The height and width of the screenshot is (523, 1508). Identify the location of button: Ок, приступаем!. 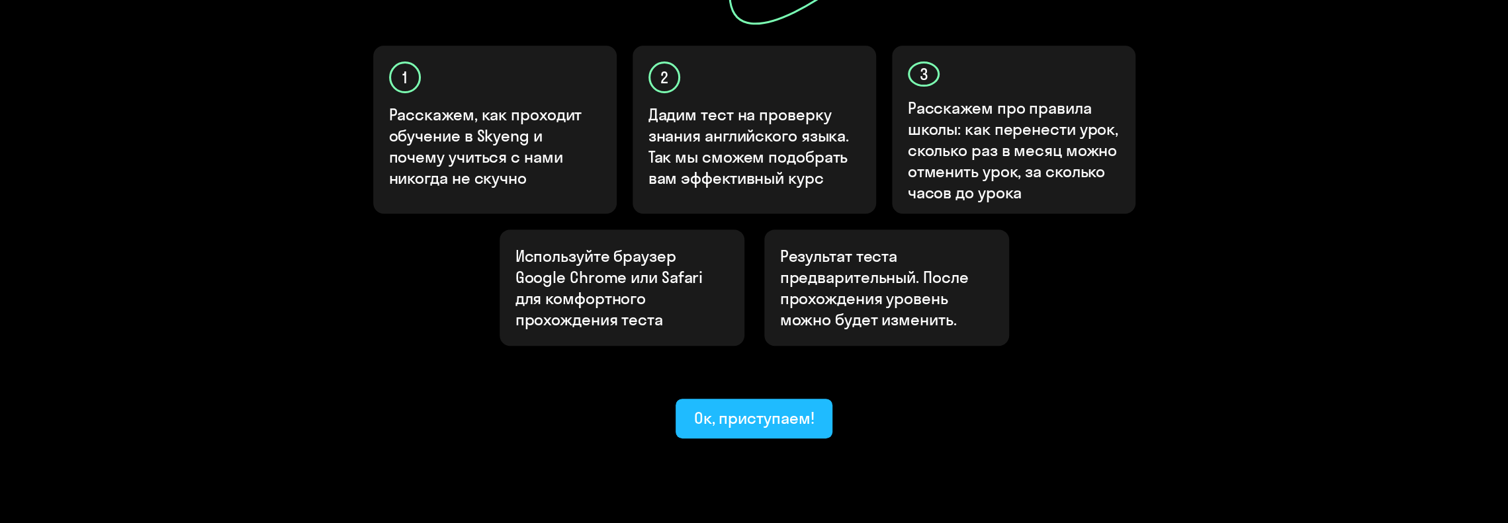
(754, 419).